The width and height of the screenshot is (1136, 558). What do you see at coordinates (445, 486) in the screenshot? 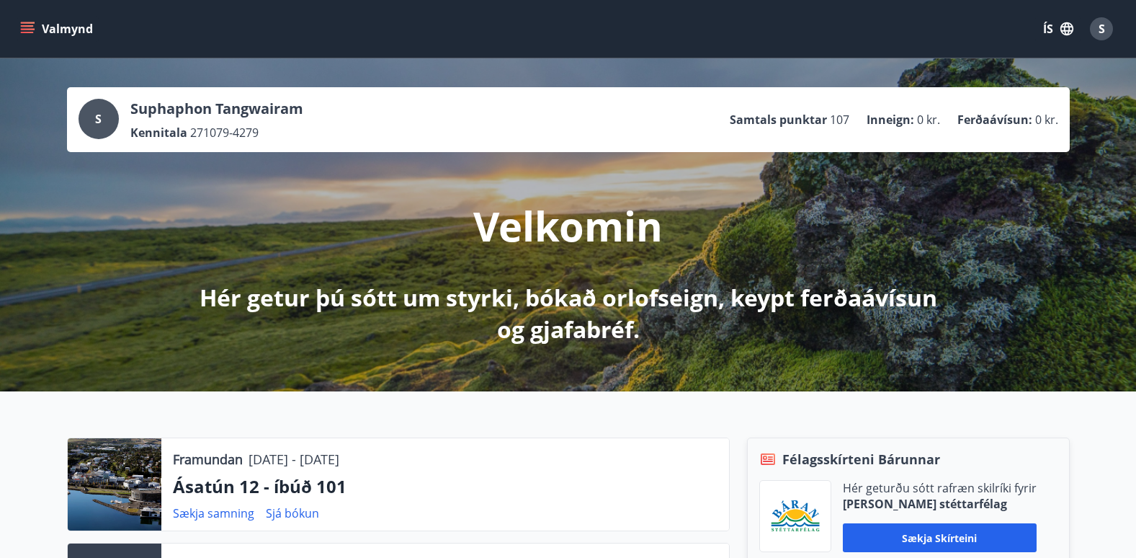
I see `p: Ásatún 12 - íbúð 101` at bounding box center [445, 486].